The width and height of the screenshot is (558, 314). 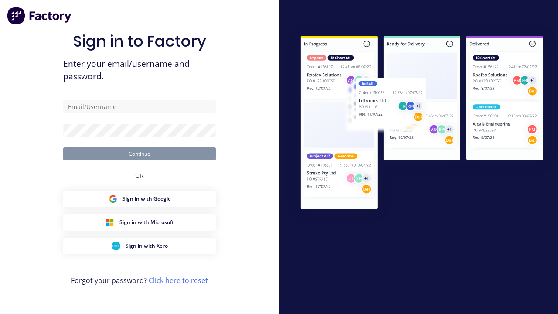 I want to click on img: Factory, so click(x=40, y=16).